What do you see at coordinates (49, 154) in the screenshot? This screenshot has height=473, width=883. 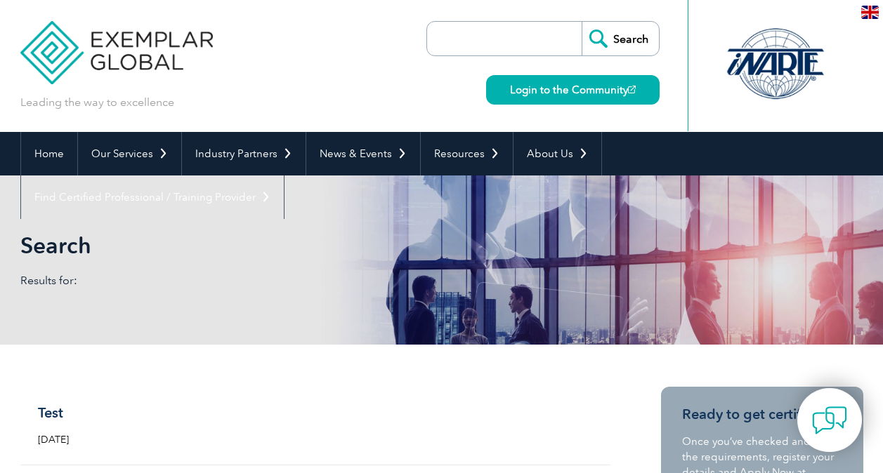 I see `a: Home` at bounding box center [49, 154].